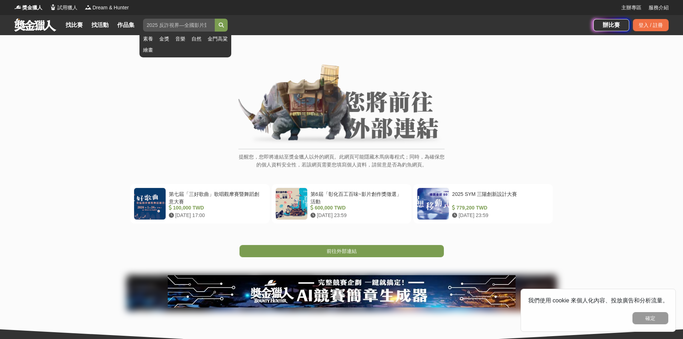 Image resolution: width=683 pixels, height=339 pixels. What do you see at coordinates (110, 8) in the screenshot?
I see `span: Dream & Hunter` at bounding box center [110, 8].